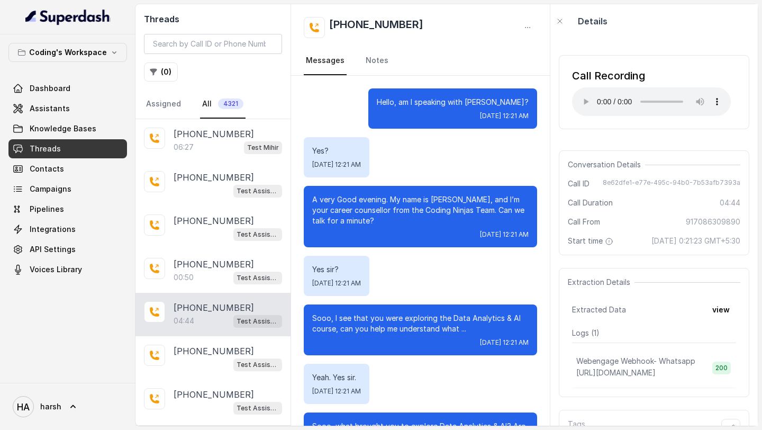  I want to click on h2: Threads, so click(213, 19).